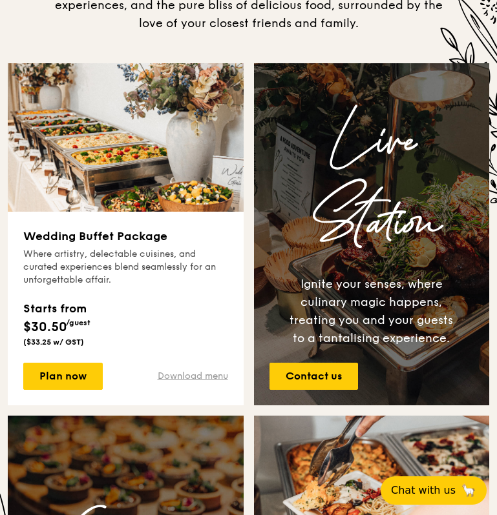 The width and height of the screenshot is (497, 515). What do you see at coordinates (313, 377) in the screenshot?
I see `a: Contact us` at bounding box center [313, 377].